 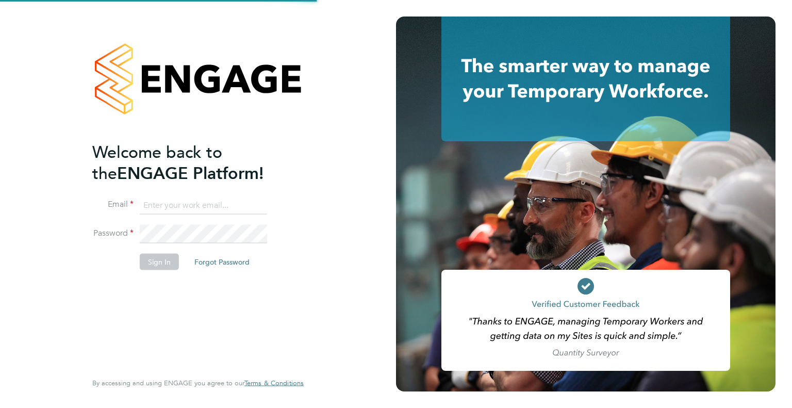 What do you see at coordinates (113, 233) in the screenshot?
I see `label: Password` at bounding box center [113, 233].